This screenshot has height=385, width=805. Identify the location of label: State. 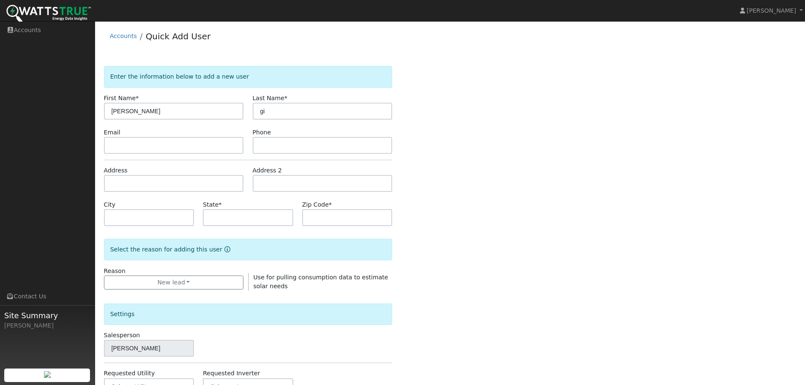
(212, 205).